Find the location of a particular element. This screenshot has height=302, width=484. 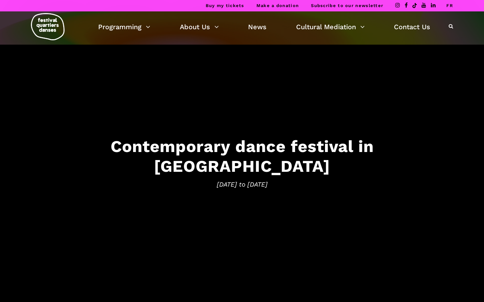

img: logo-fqd-med is located at coordinates (48, 27).